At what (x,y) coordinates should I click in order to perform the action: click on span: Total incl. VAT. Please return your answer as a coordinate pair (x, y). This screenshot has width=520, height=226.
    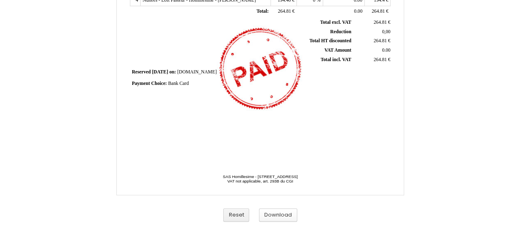
    Looking at the image, I should click on (336, 60).